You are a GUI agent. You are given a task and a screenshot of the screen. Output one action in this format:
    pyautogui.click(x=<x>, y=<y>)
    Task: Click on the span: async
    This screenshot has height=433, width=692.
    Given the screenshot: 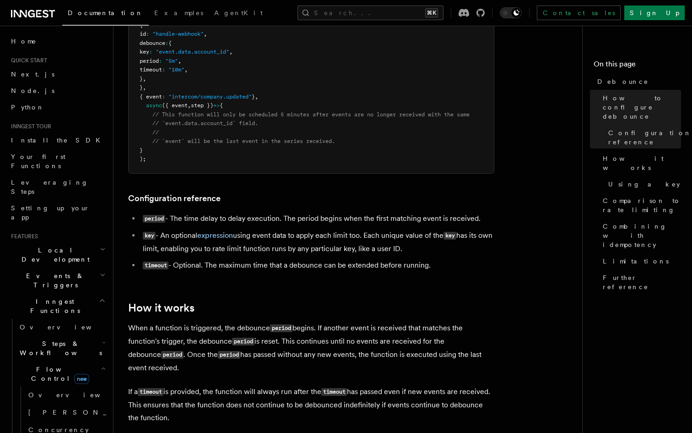 What is the action you would take?
    pyautogui.click(x=154, y=105)
    